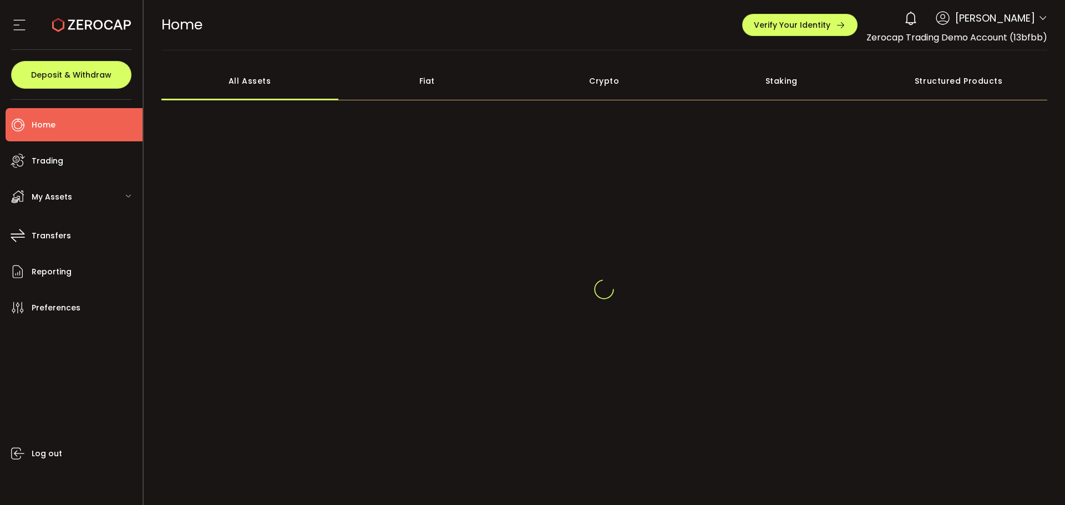 The image size is (1065, 505). I want to click on span: Preferences, so click(56, 308).